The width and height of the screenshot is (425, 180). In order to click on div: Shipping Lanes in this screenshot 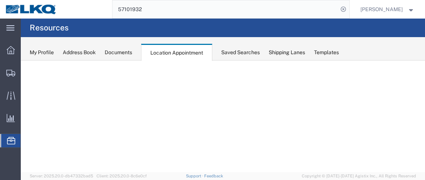, I will do `click(287, 52)`.